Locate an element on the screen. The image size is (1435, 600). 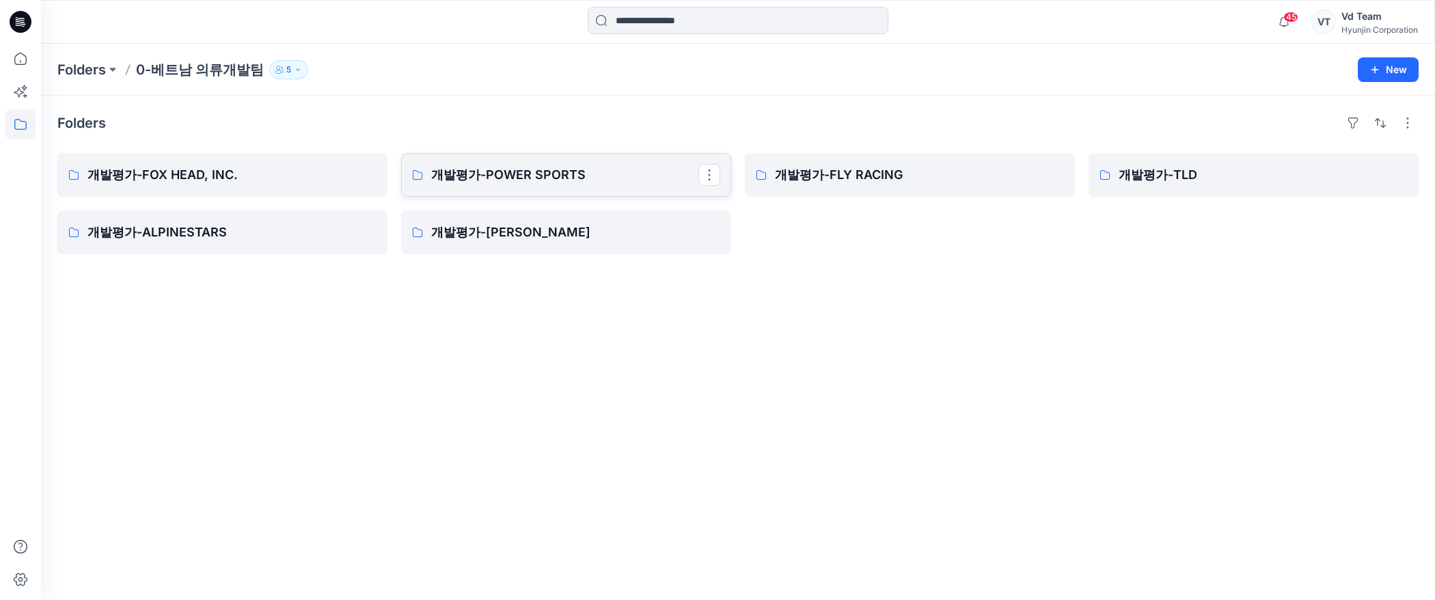
p: 개발평가-POWER SPORTS is located at coordinates (564, 175).